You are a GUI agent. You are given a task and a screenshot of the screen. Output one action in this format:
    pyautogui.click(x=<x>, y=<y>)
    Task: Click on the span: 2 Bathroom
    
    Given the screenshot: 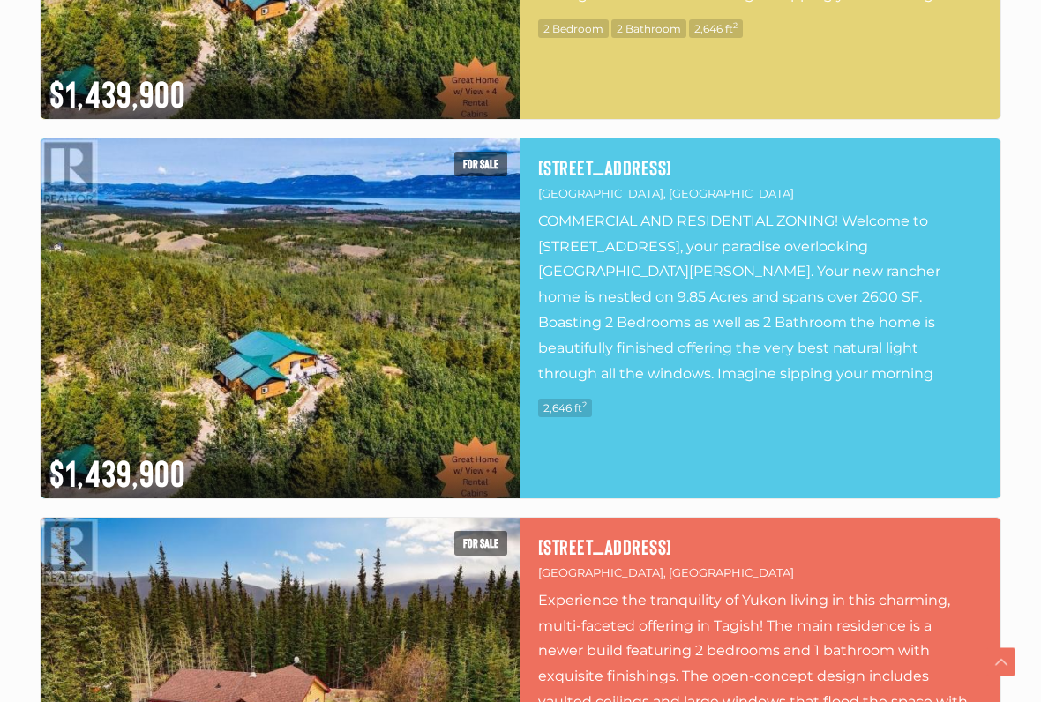 What is the action you would take?
    pyautogui.click(x=649, y=28)
    